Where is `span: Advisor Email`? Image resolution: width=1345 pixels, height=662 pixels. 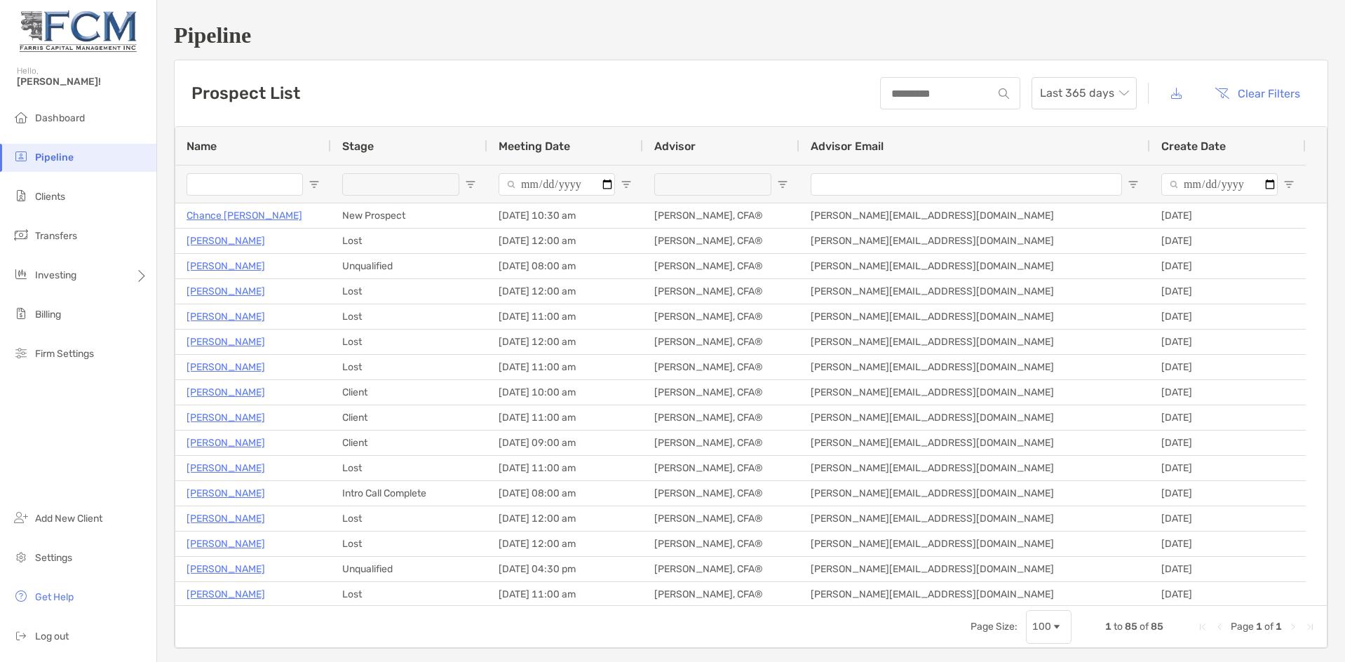 span: Advisor Email is located at coordinates (847, 146).